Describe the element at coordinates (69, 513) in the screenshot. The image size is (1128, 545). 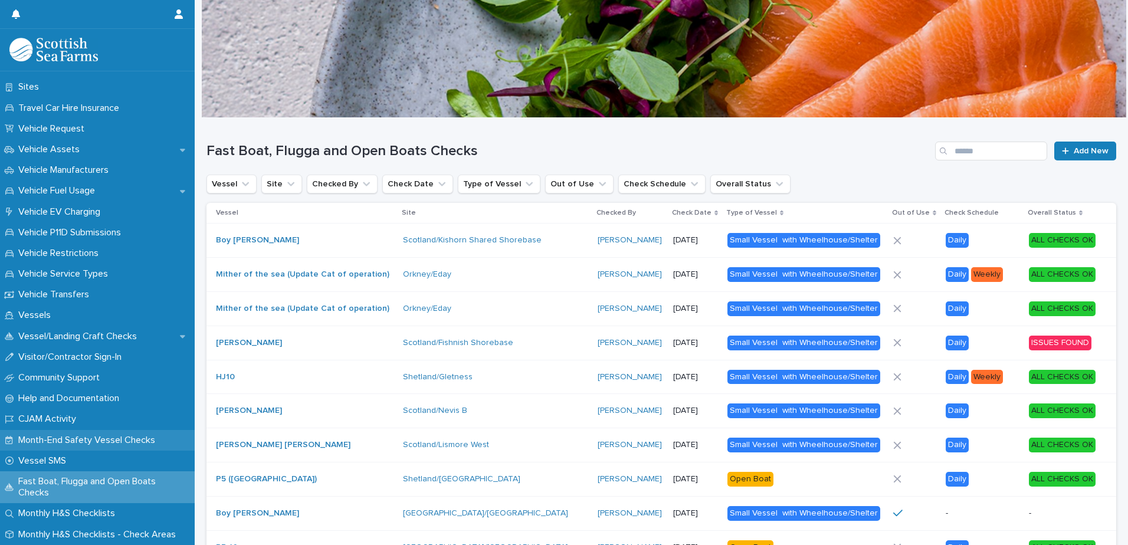
I see `p: Monthly H&S Checklists` at that location.